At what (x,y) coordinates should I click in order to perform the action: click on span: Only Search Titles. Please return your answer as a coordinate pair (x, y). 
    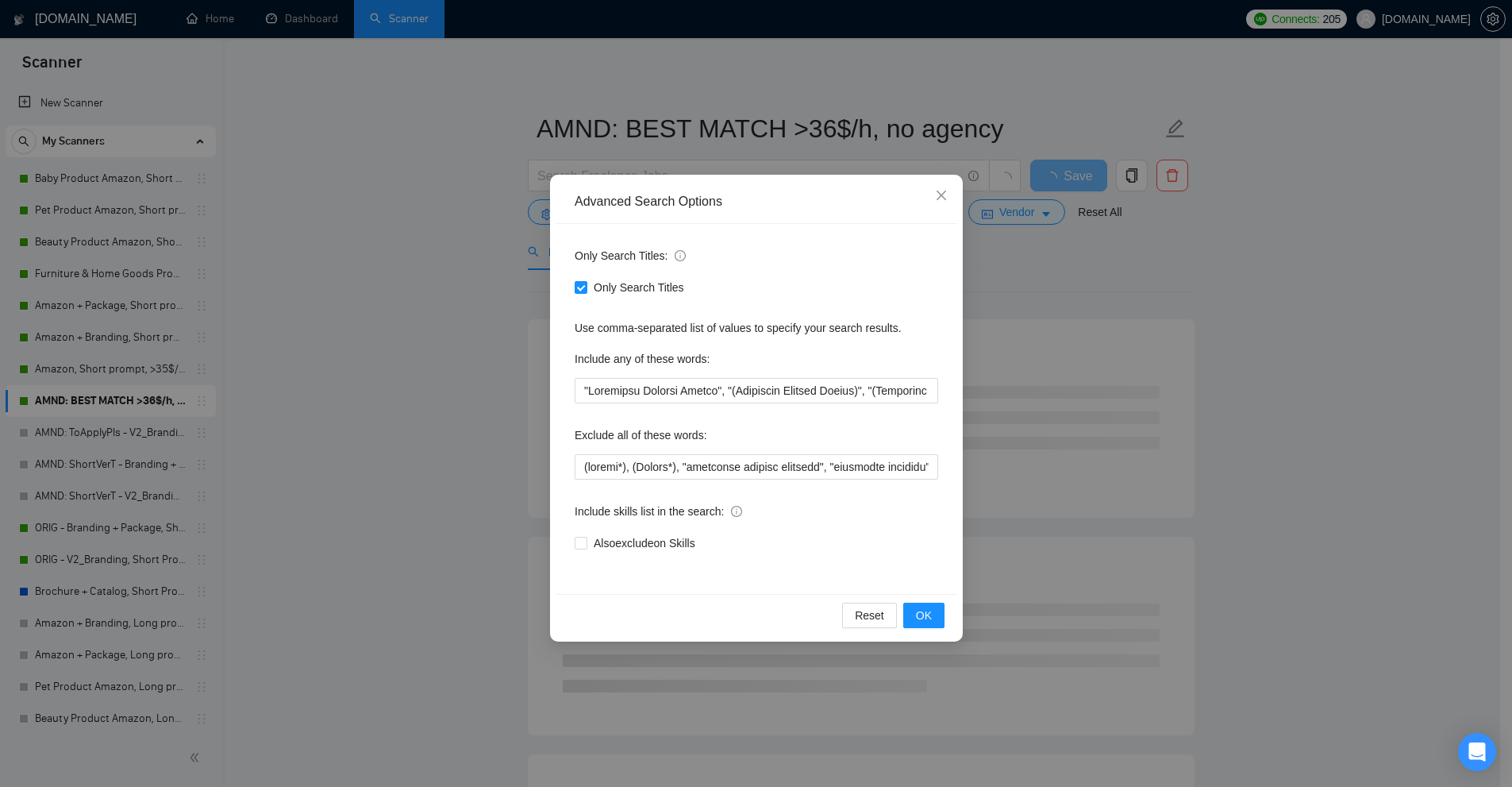
    Looking at the image, I should click on (638, 287).